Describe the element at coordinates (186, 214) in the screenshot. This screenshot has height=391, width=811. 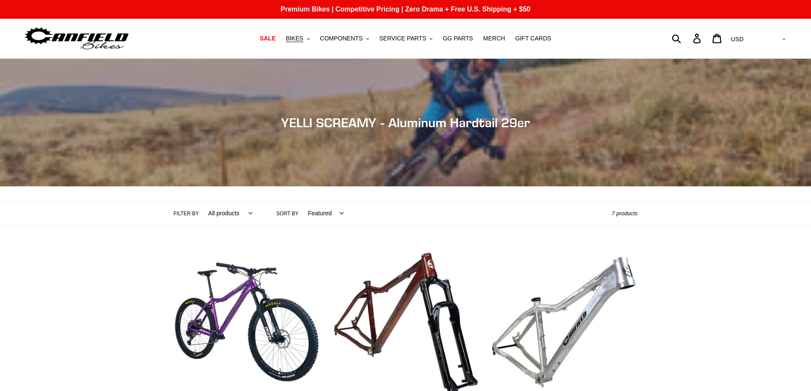
I see `label: Filter by` at that location.